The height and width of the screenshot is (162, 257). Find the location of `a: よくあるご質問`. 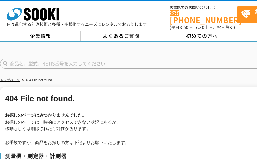

a: よくあるご質問 is located at coordinates (121, 36).